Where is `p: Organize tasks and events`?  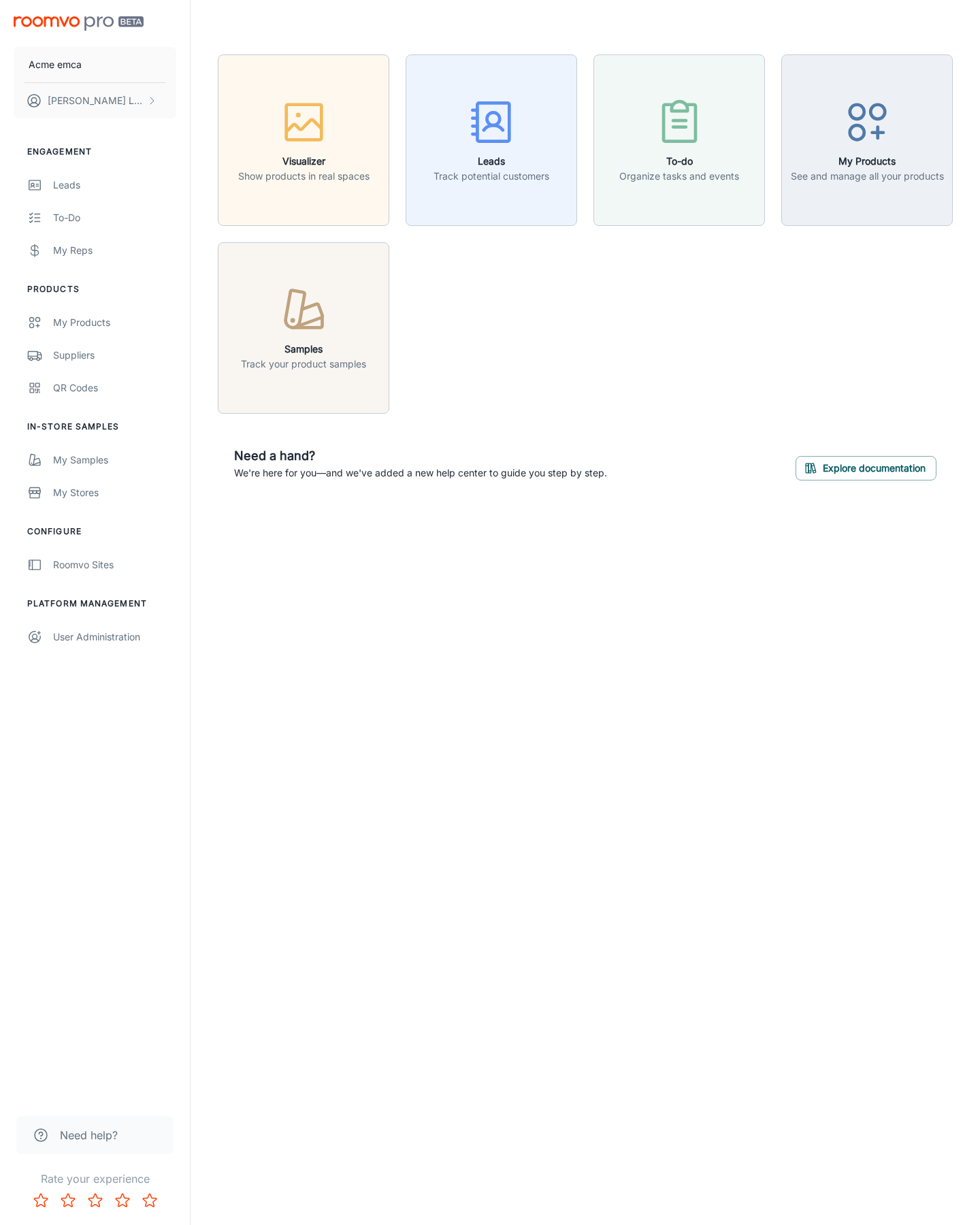 p: Organize tasks and events is located at coordinates (680, 176).